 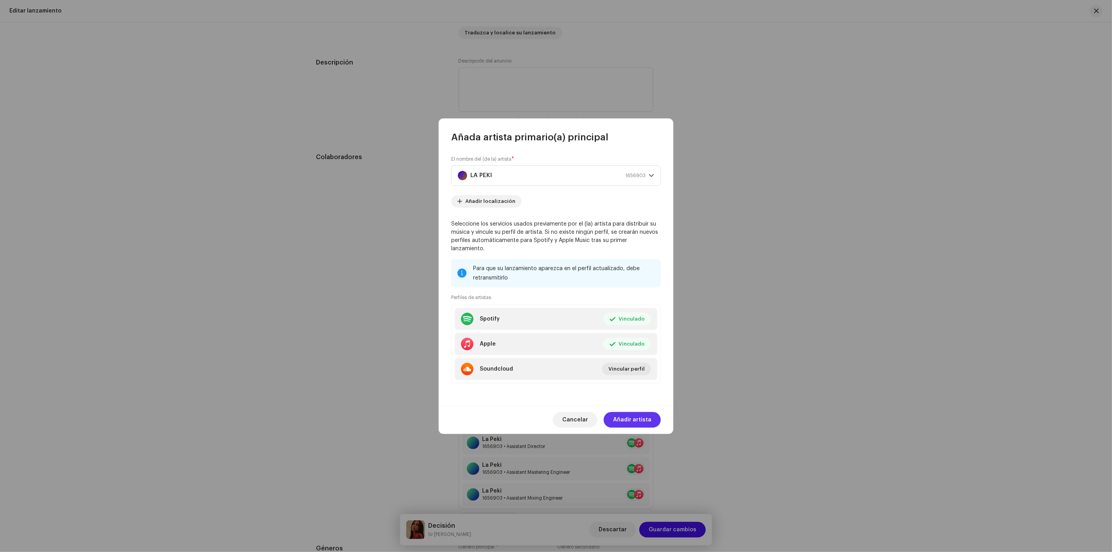 I want to click on small: Perfiles de artistas, so click(x=471, y=297).